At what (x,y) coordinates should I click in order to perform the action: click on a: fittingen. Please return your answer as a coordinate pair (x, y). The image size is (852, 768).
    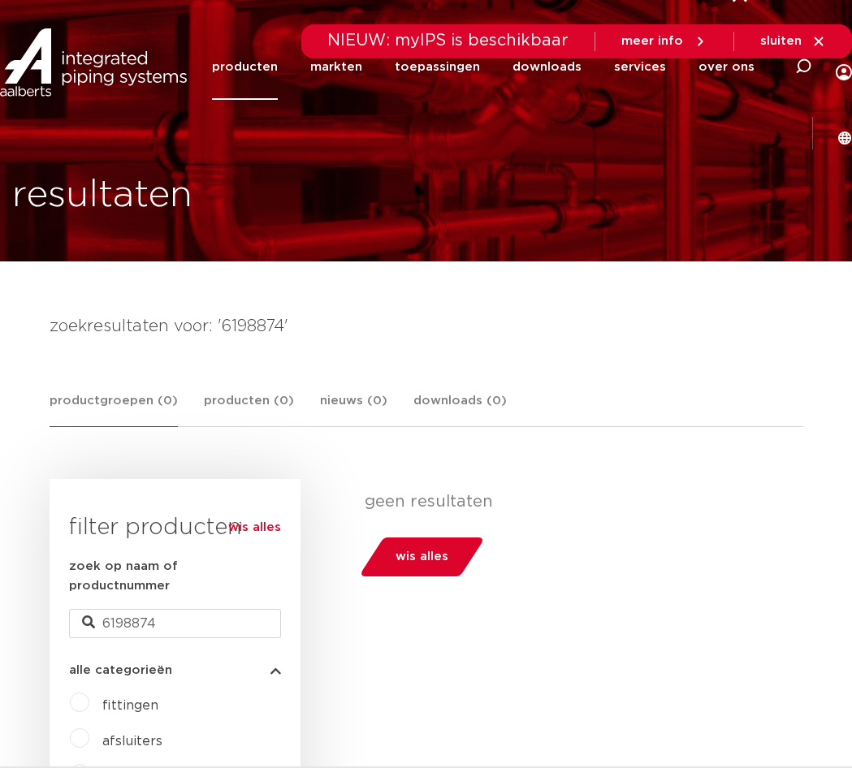
    Looking at the image, I should click on (130, 706).